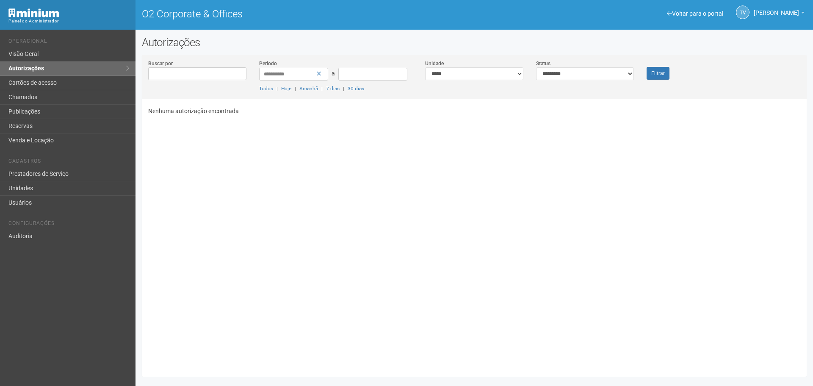  I want to click on a: Voltar para o portal, so click(695, 14).